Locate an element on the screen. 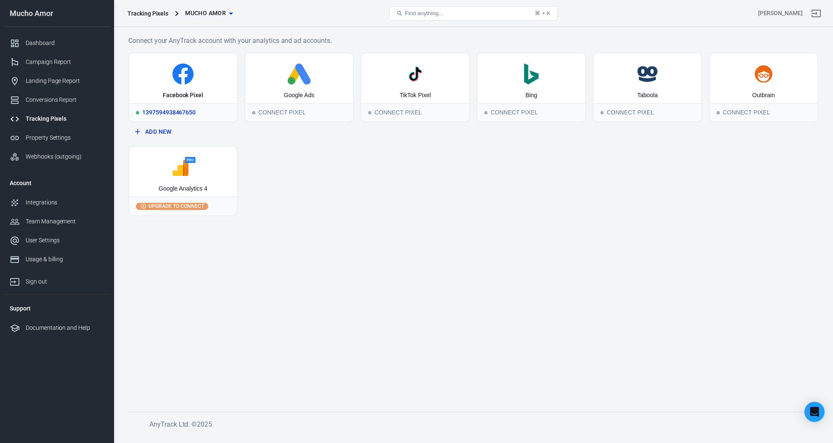 This screenshot has height=443, width=833. div: Webhooks (outgoing) is located at coordinates (65, 156).